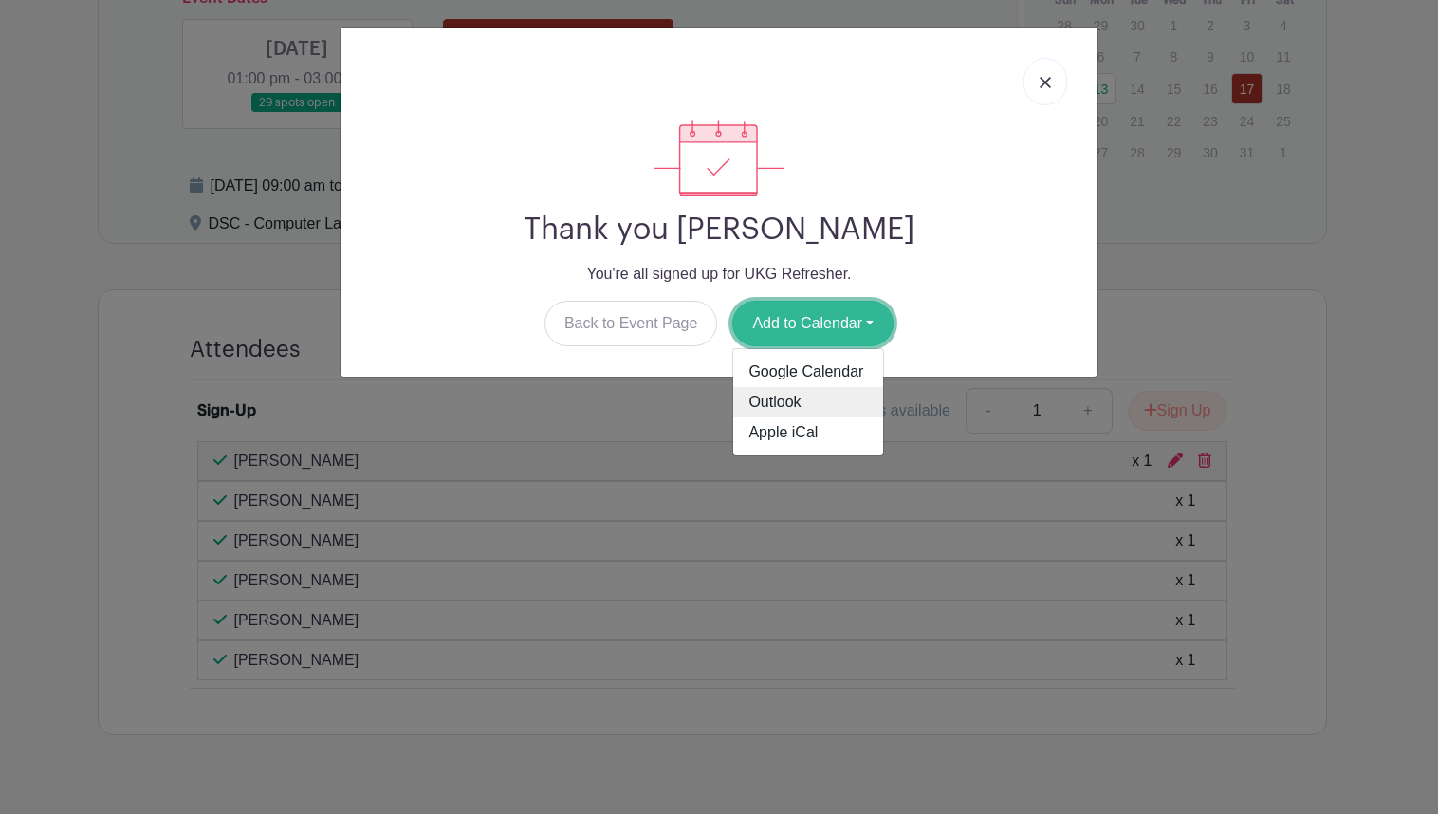 The height and width of the screenshot is (814, 1438). What do you see at coordinates (1046, 83) in the screenshot?
I see `img: close_button-5f87c8562297e5c2d7936805f587ecaba9071eb48480494691a3f1689db116b3.svg` at bounding box center [1046, 83].